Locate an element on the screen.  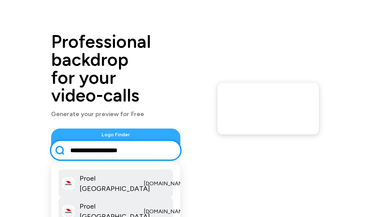
span: Logo Finder is located at coordinates (116, 135).